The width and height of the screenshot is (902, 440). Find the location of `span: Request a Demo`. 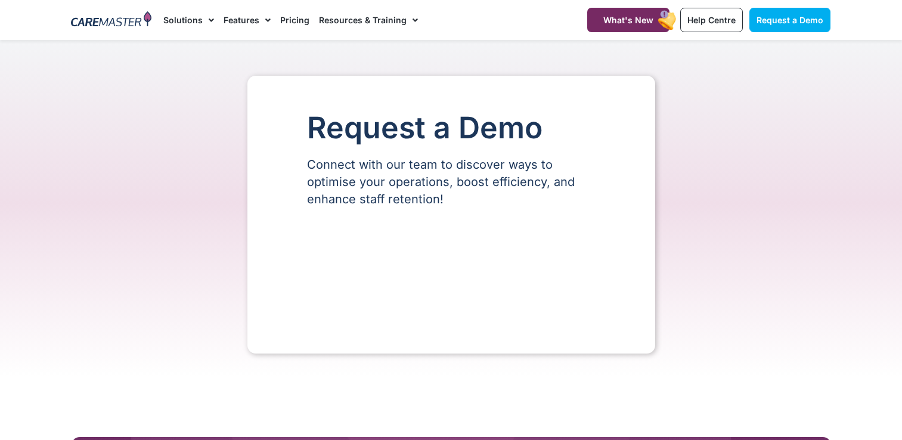

span: Request a Demo is located at coordinates (790, 20).